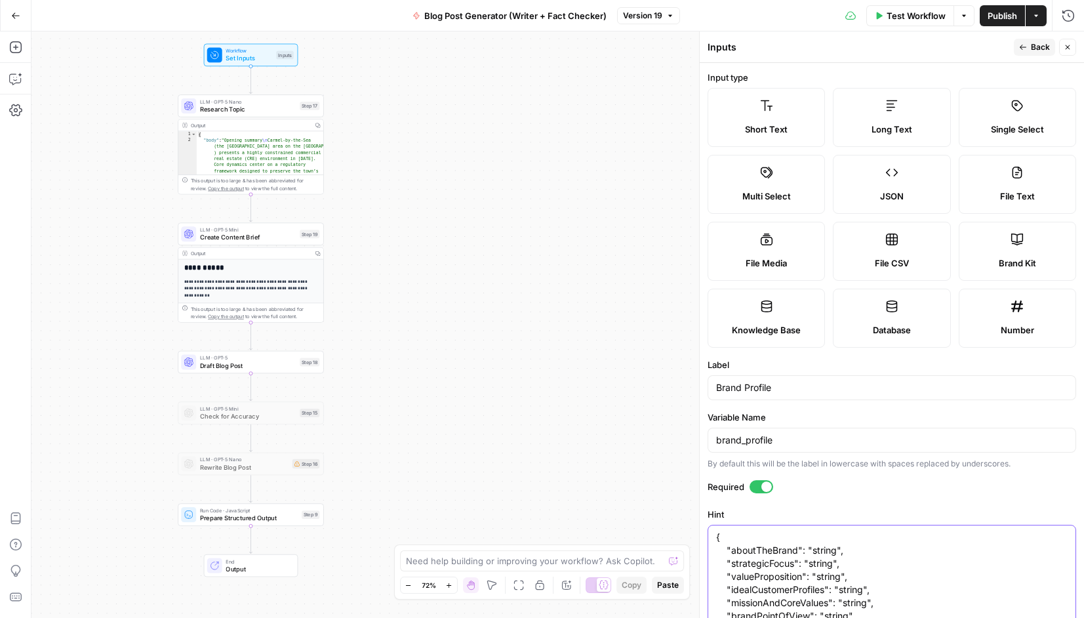 The image size is (1084, 618). I want to click on button: Paste, so click(668, 585).